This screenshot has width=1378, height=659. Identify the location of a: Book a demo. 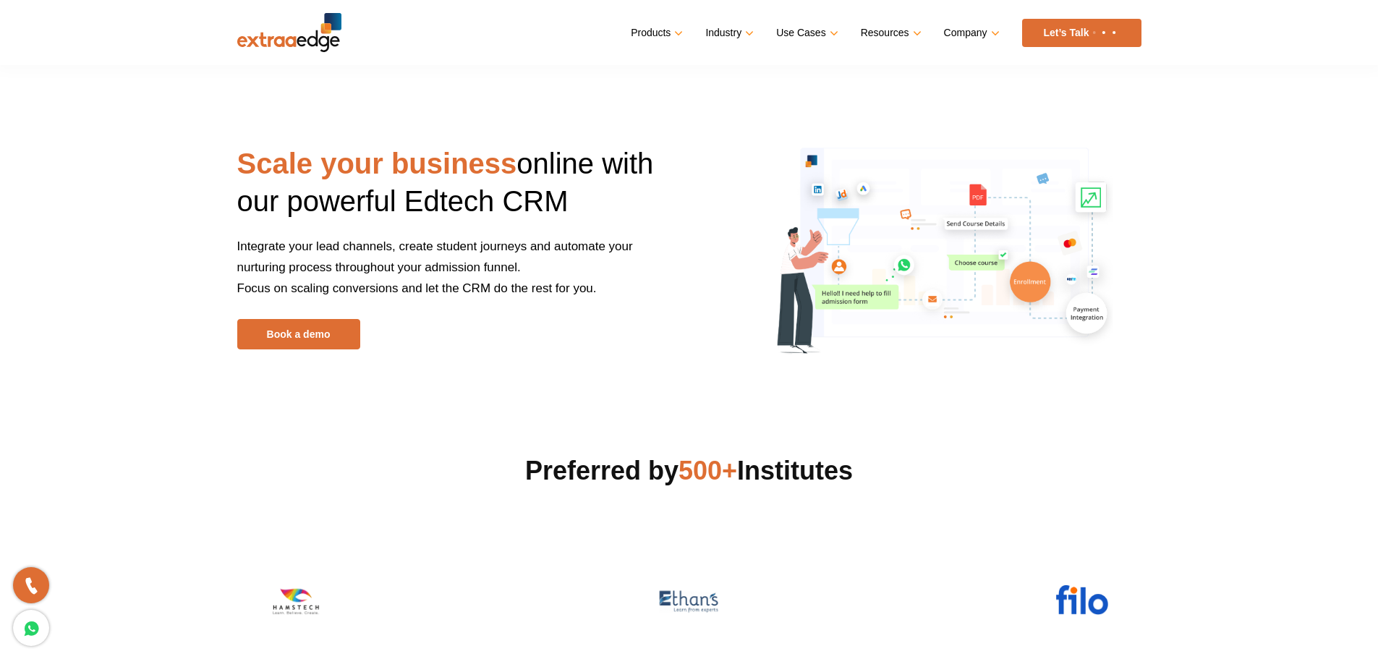
(299, 334).